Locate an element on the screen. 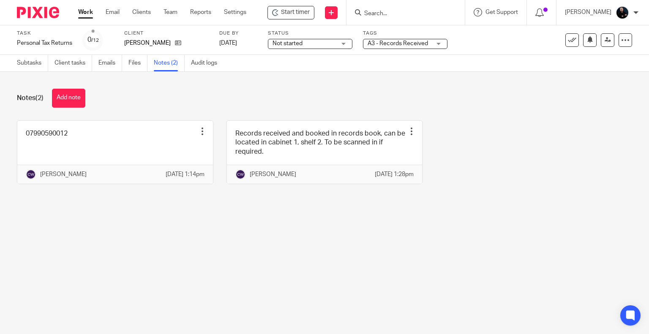  div: Personal Tax Returns is located at coordinates (44, 43).